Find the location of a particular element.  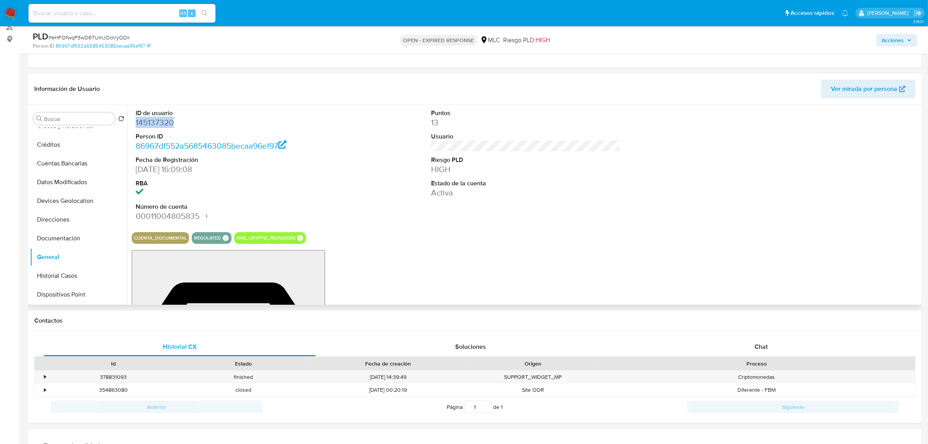

button: search-icon is located at coordinates (204, 13).